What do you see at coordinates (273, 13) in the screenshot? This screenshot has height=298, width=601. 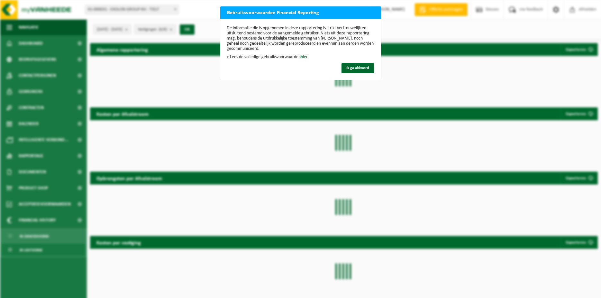 I see `h2: Gebruiksvoorwaarden Financial Reporting` at bounding box center [273, 13].